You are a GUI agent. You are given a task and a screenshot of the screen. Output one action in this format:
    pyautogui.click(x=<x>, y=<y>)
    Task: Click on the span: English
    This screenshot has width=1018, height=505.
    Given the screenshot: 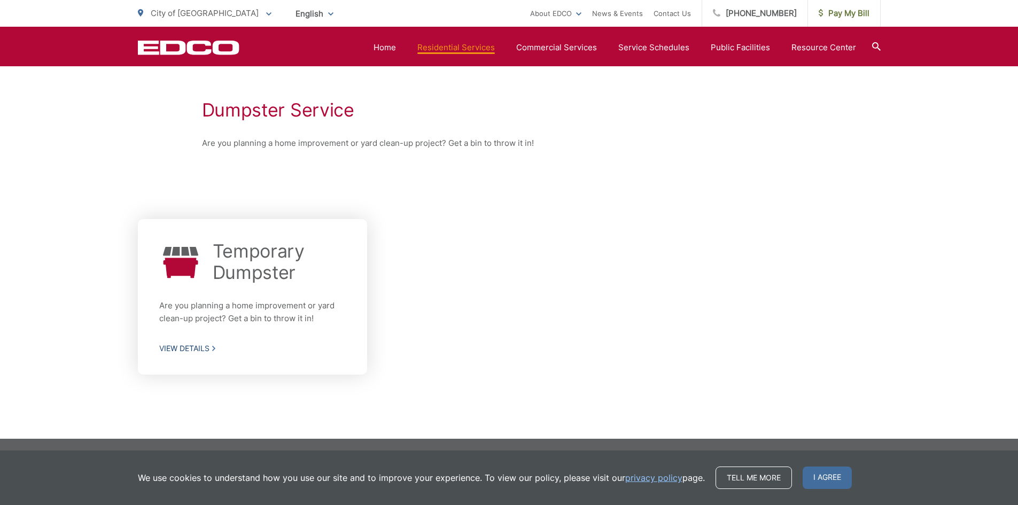 What is the action you would take?
    pyautogui.click(x=314, y=13)
    